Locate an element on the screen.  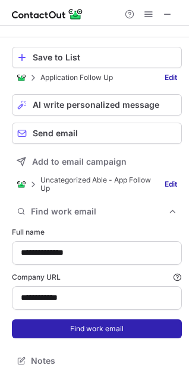
button: Add to email campaign is located at coordinates (97, 162).